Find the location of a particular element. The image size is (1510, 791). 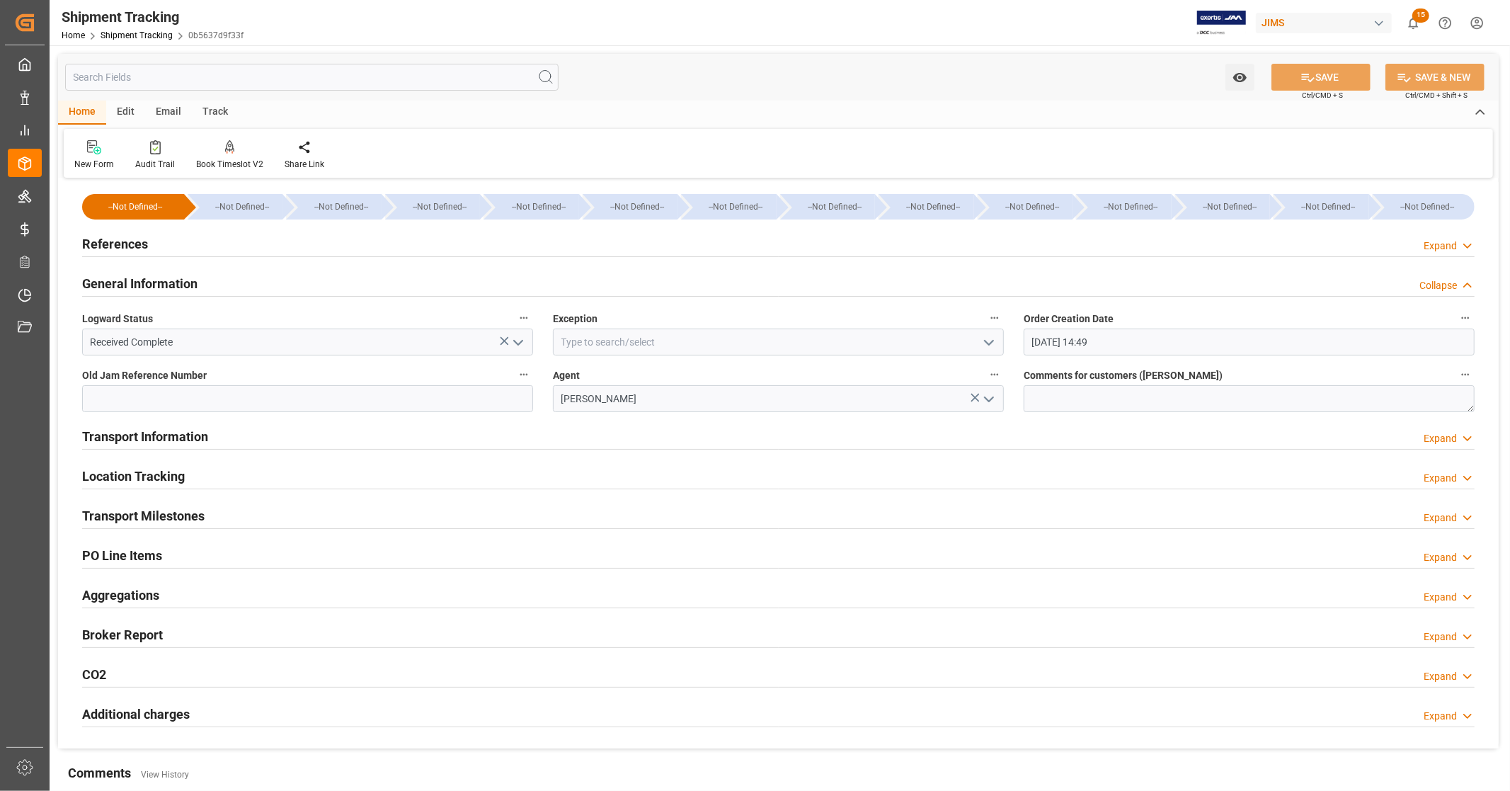

h2: General Information is located at coordinates (139, 283).